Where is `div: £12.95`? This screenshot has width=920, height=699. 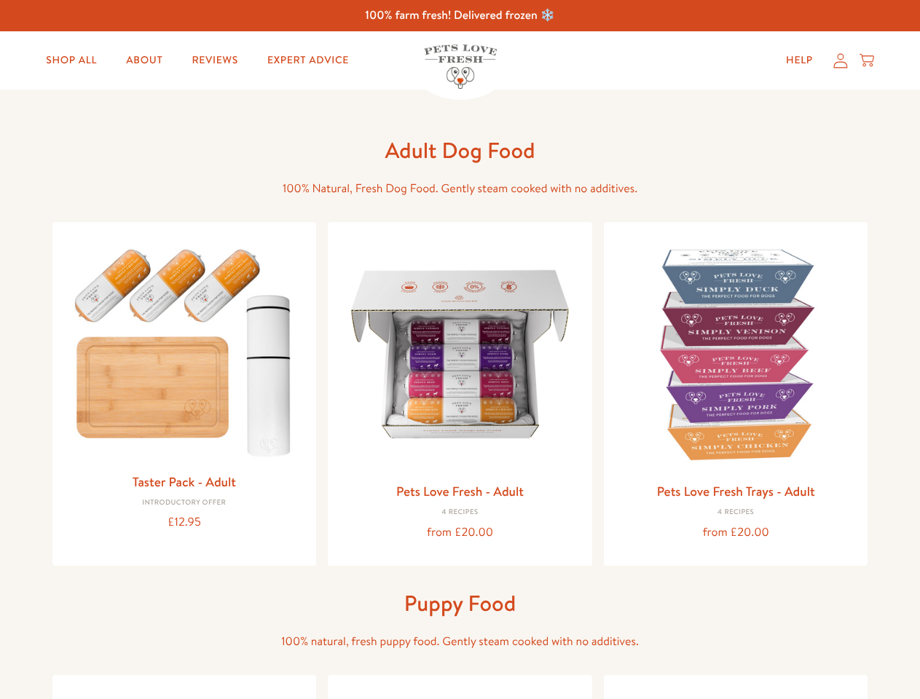
div: £12.95 is located at coordinates (184, 522).